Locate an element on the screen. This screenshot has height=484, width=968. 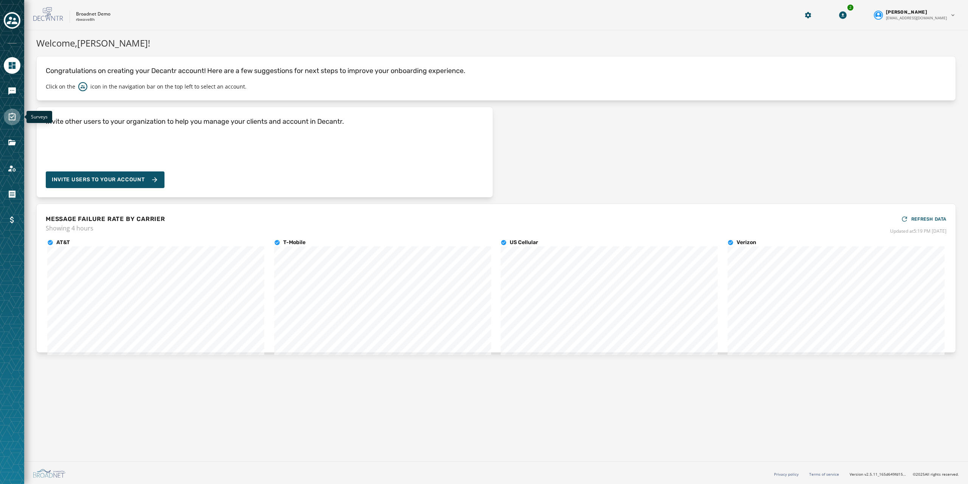
a: Navigate to Surveys is located at coordinates (12, 117).